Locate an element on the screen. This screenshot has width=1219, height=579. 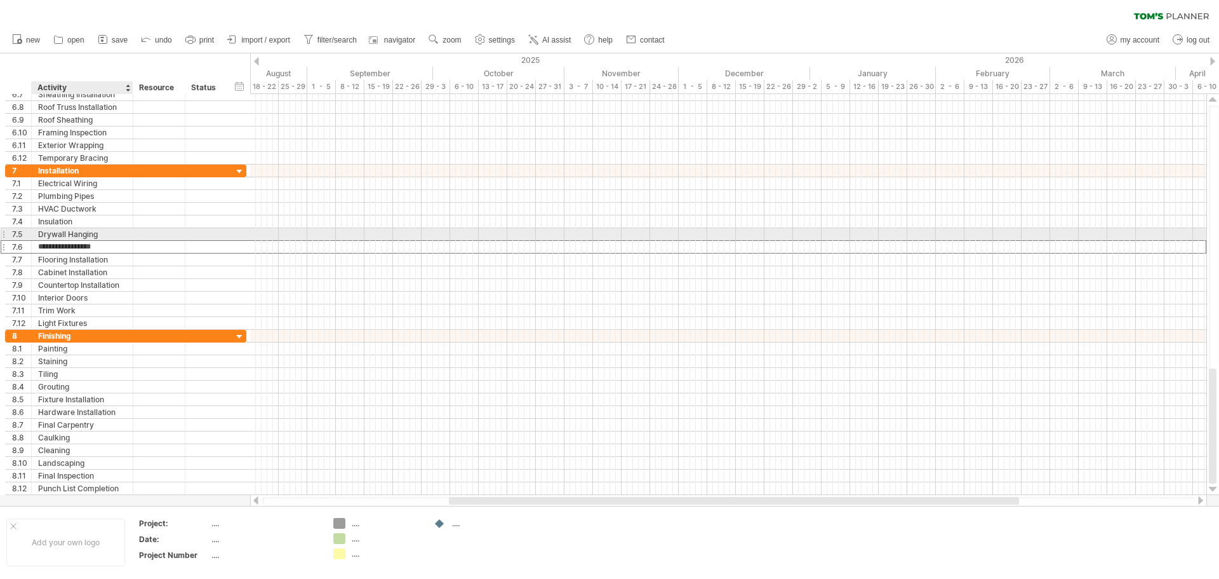
div: Cleaning is located at coordinates (82, 450).